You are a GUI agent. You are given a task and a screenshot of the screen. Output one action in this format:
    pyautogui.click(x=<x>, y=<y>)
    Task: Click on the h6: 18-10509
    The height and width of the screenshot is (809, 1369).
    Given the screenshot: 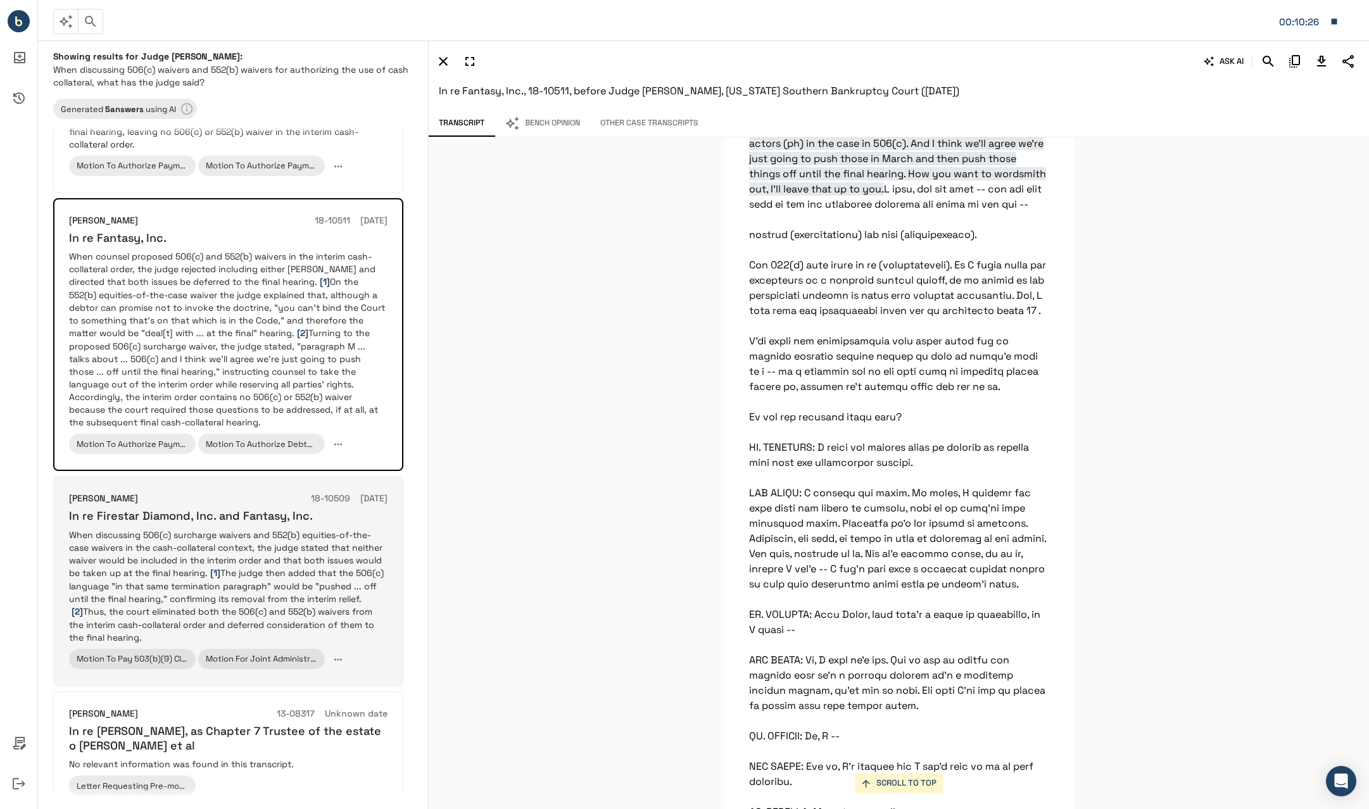 What is the action you would take?
    pyautogui.click(x=331, y=499)
    